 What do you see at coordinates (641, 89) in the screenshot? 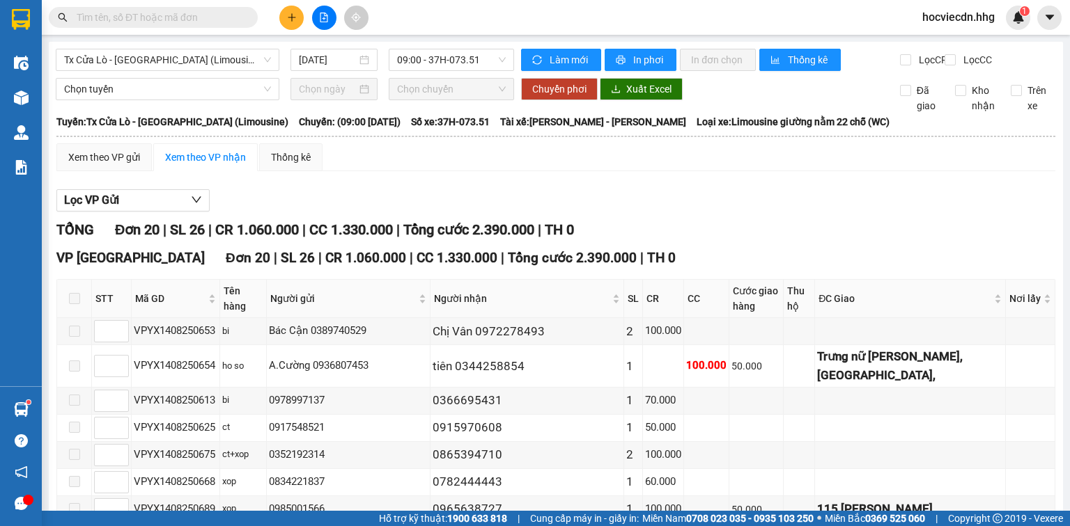
I see `button: downloadXuất Excel` at bounding box center [641, 89].